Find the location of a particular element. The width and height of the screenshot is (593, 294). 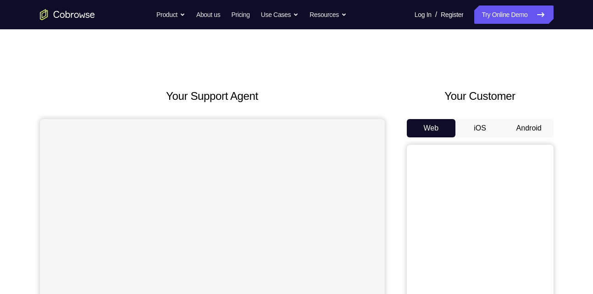

button: Product is located at coordinates (171, 15).